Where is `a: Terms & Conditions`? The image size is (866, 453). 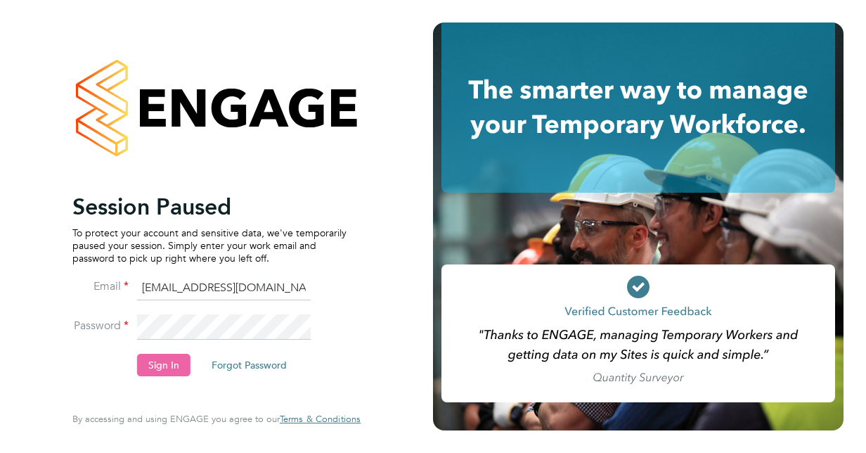 a: Terms & Conditions is located at coordinates (320, 419).